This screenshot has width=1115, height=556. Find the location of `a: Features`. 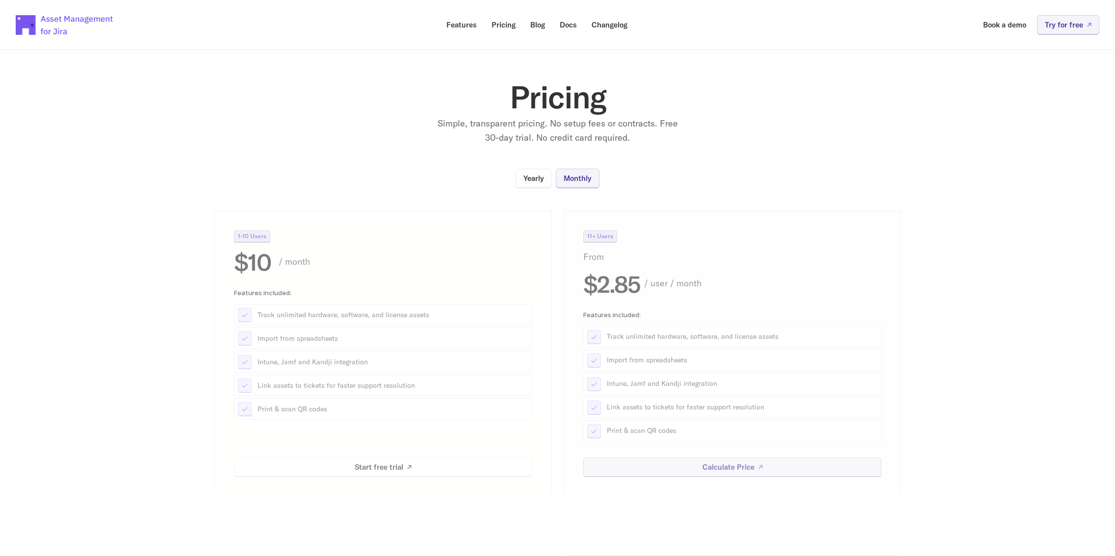

a: Features is located at coordinates (462, 25).